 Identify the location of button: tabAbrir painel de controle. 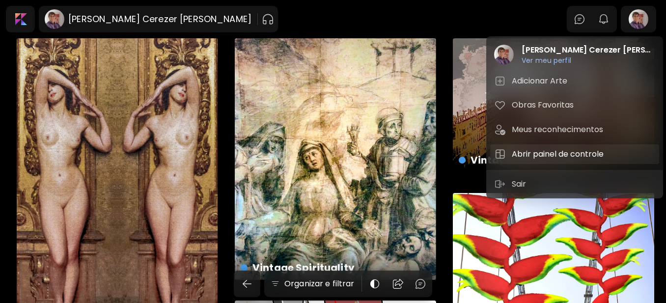
(575, 154).